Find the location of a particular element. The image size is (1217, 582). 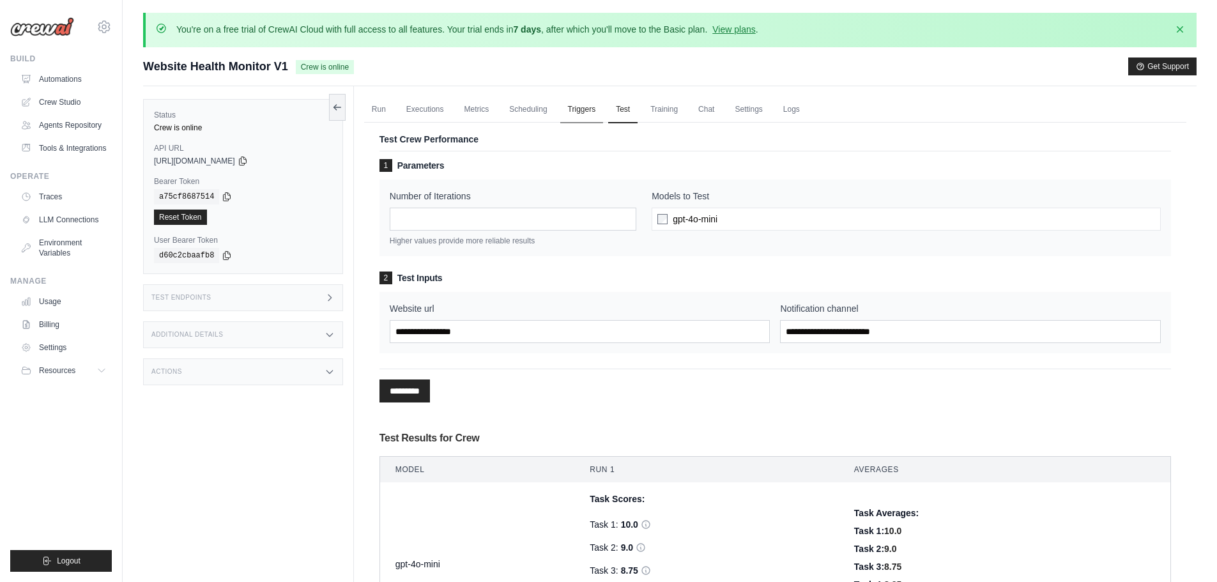

a: Run is located at coordinates (379, 110).